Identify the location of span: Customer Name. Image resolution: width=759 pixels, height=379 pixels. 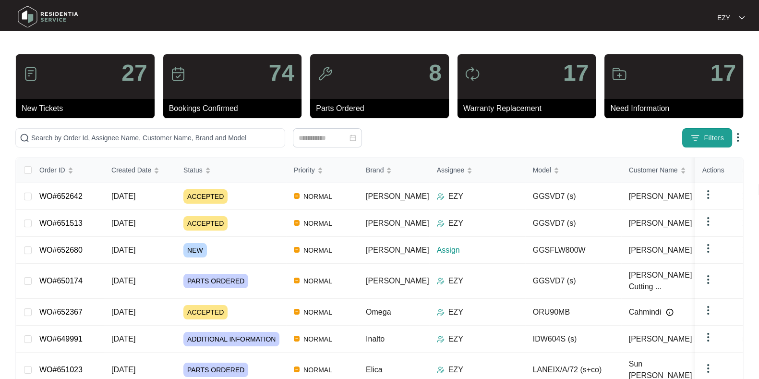
(654, 170).